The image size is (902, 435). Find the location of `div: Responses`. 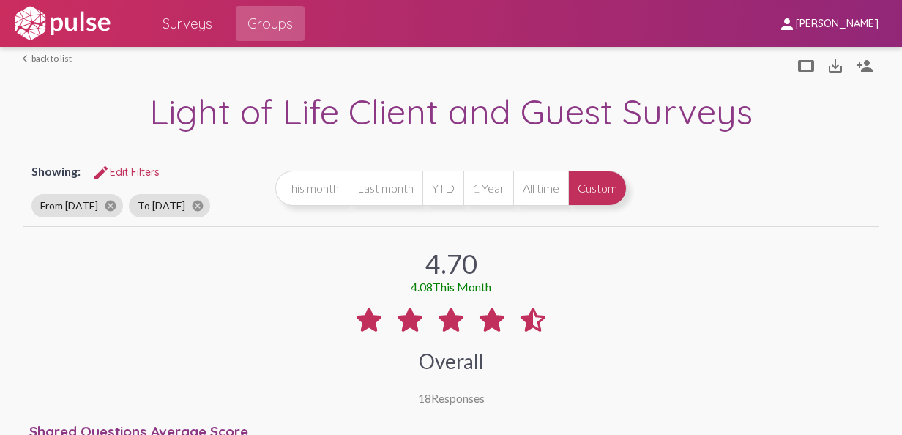

div: Responses is located at coordinates (451, 398).